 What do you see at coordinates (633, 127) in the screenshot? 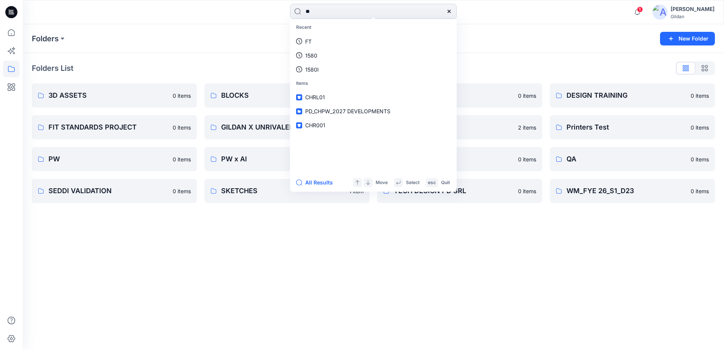
I see `a: Printers Test0 items` at bounding box center [633, 127].